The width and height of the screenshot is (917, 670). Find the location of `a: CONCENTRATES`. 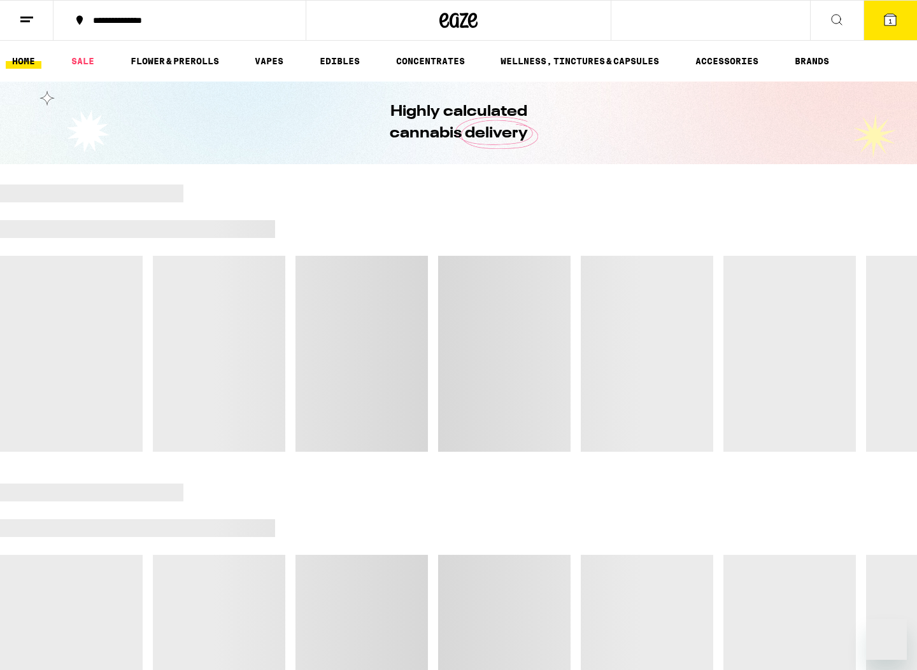

a: CONCENTRATES is located at coordinates (430, 61).